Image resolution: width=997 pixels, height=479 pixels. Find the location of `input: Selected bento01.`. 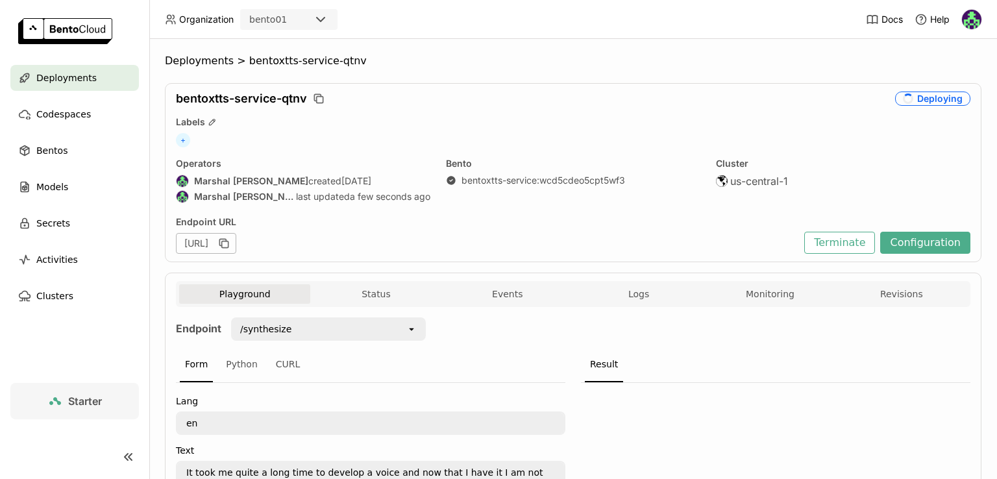

input: Selected bento01. is located at coordinates (289, 20).